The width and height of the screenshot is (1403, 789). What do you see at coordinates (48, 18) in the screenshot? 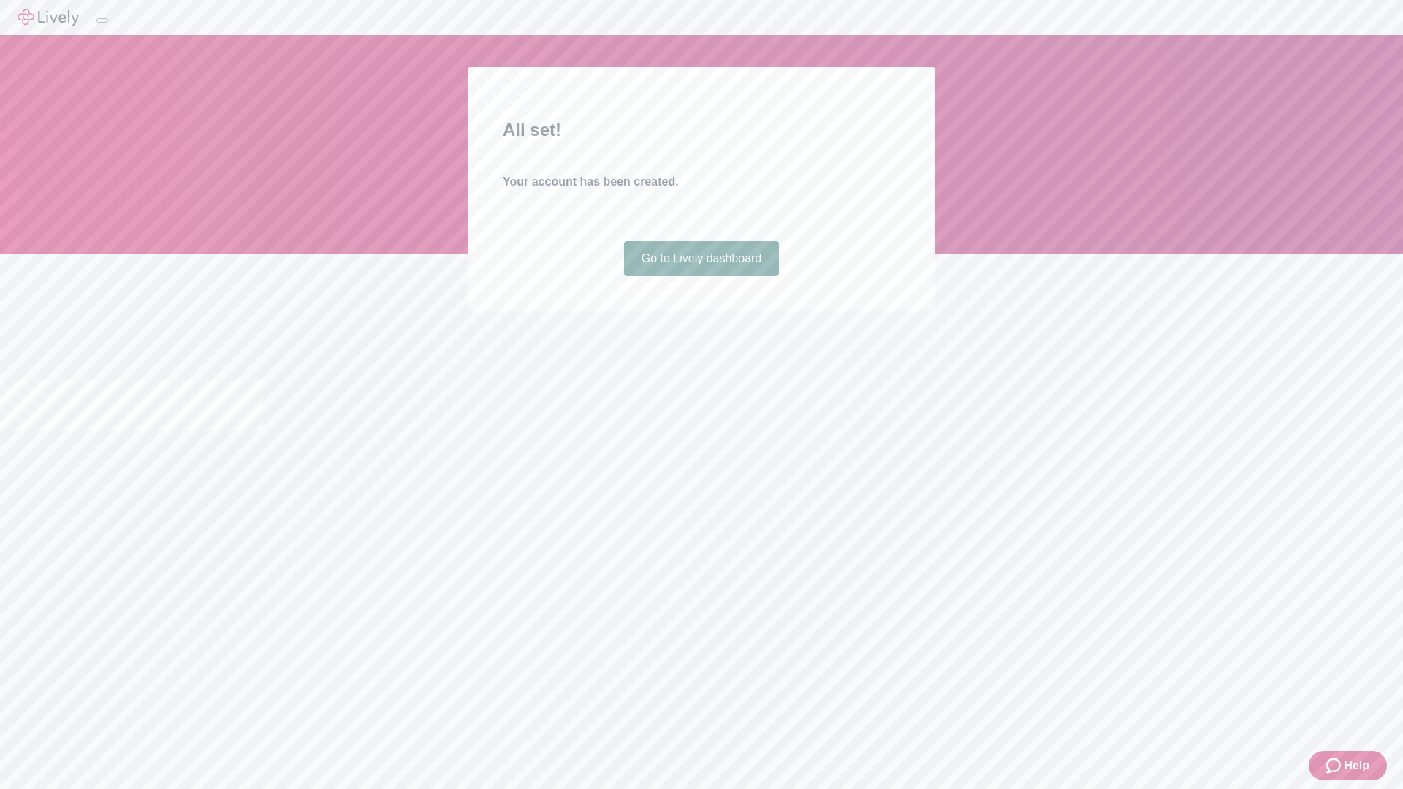
I see `img: Lively` at bounding box center [48, 18].